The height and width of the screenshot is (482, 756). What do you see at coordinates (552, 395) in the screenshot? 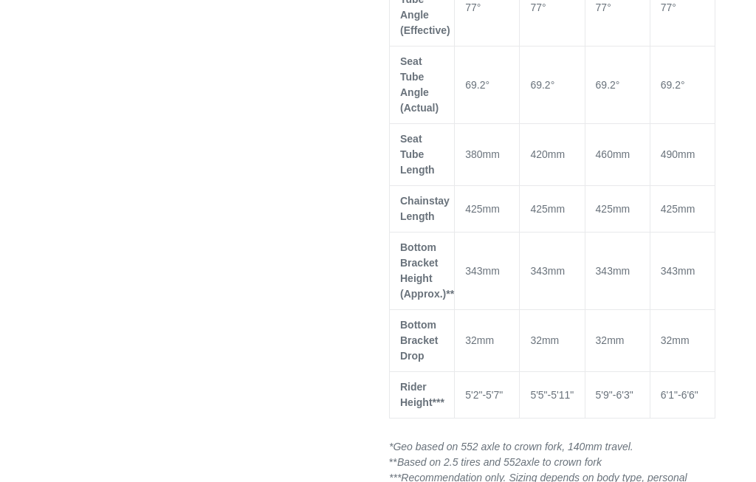
I see `td: 5'5"-5'11"` at bounding box center [552, 395].